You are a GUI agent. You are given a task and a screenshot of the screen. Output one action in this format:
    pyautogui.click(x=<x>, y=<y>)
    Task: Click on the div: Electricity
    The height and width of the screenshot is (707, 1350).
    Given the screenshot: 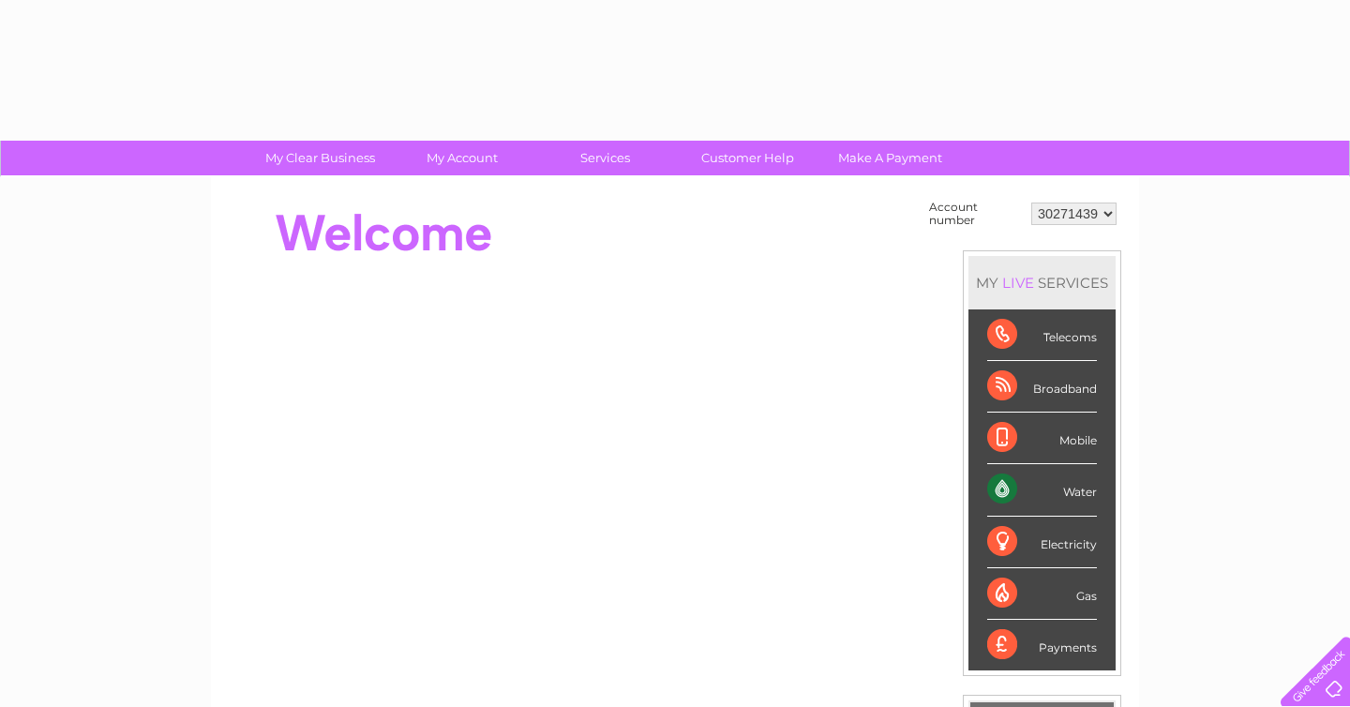 What is the action you would take?
    pyautogui.click(x=1042, y=542)
    